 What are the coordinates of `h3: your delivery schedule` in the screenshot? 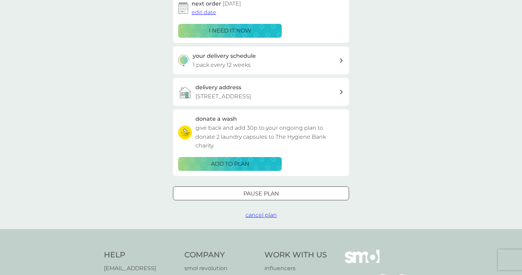 It's located at (224, 56).